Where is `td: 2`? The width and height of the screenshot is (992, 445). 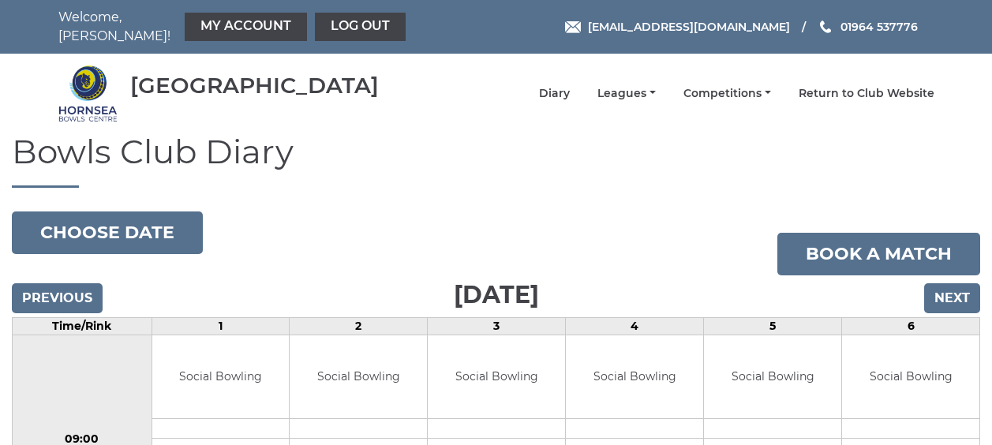 td: 2 is located at coordinates (358, 327).